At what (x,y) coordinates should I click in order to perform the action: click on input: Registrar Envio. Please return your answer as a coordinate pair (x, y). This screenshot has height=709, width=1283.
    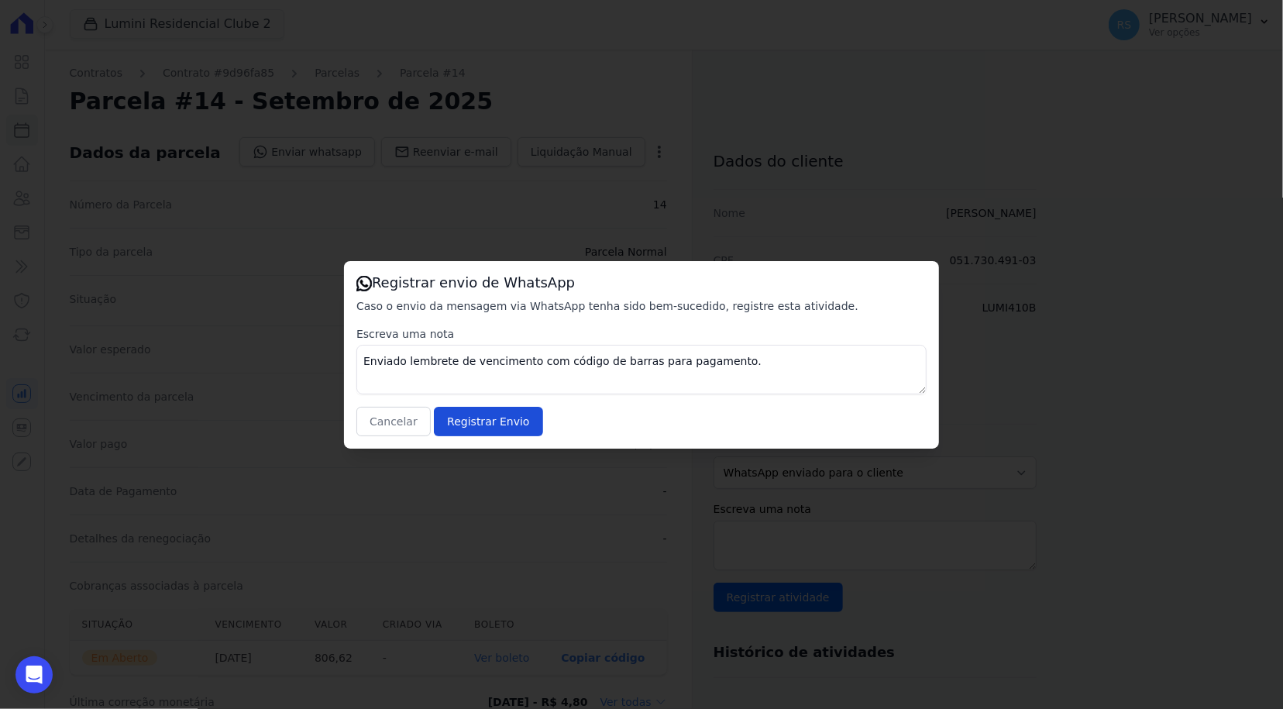
    Looking at the image, I should click on (488, 422).